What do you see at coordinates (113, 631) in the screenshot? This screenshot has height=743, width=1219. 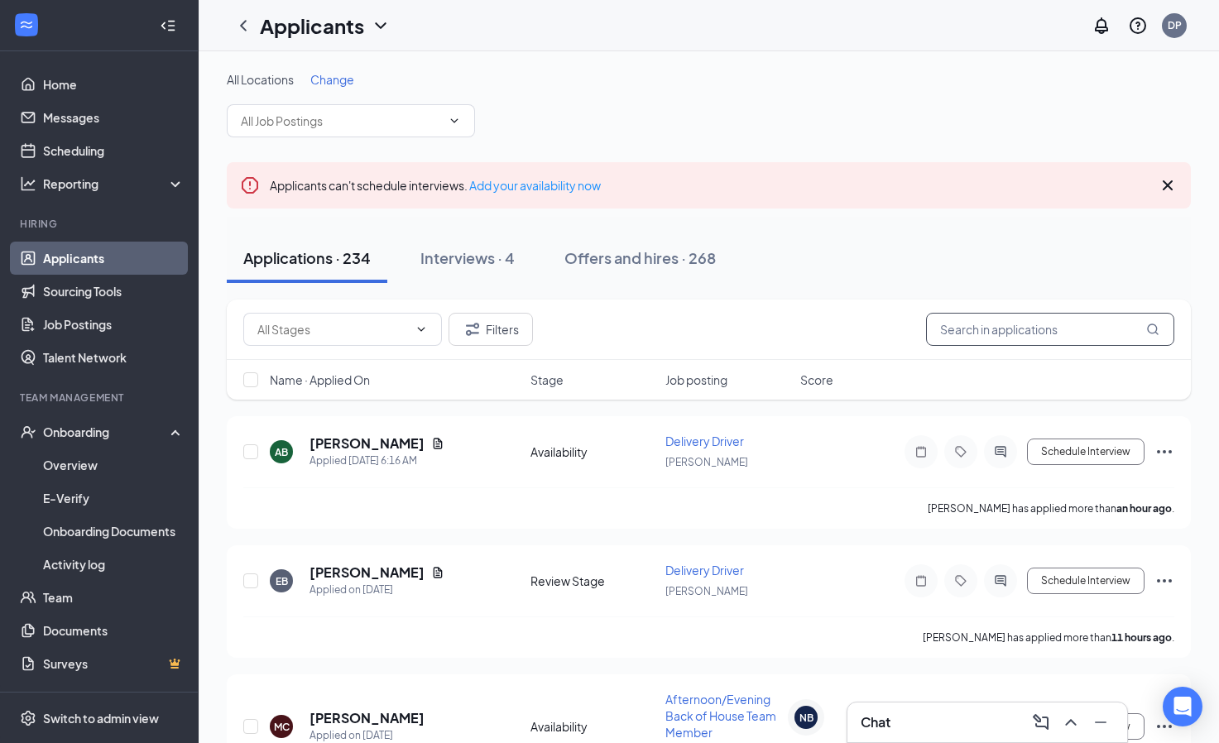 I see `a: Documents` at bounding box center [113, 631].